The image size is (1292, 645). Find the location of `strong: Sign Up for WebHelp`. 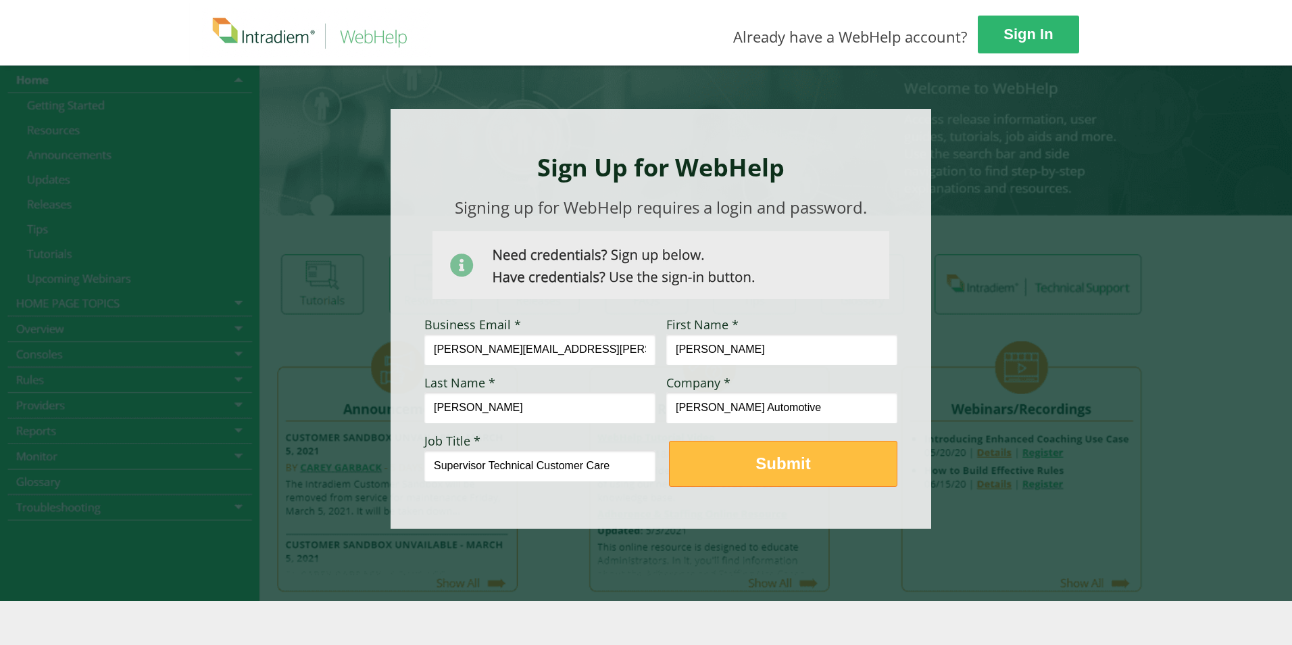

strong: Sign Up for WebHelp is located at coordinates (661, 167).